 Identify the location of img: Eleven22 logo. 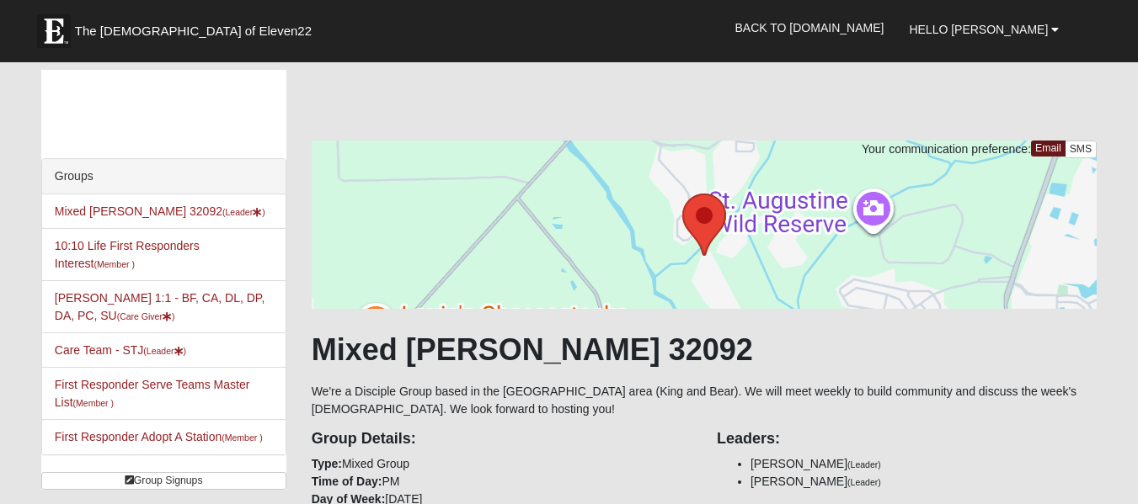
(54, 31).